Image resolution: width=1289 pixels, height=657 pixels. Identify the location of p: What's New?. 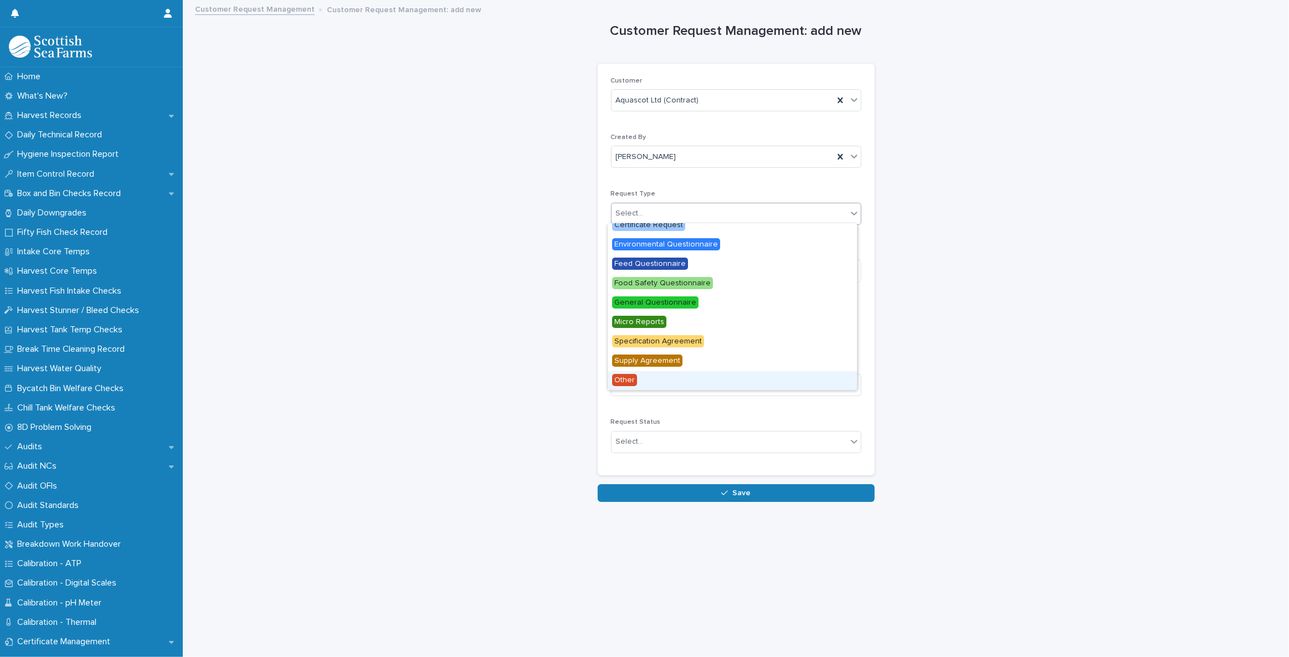
(44, 96).